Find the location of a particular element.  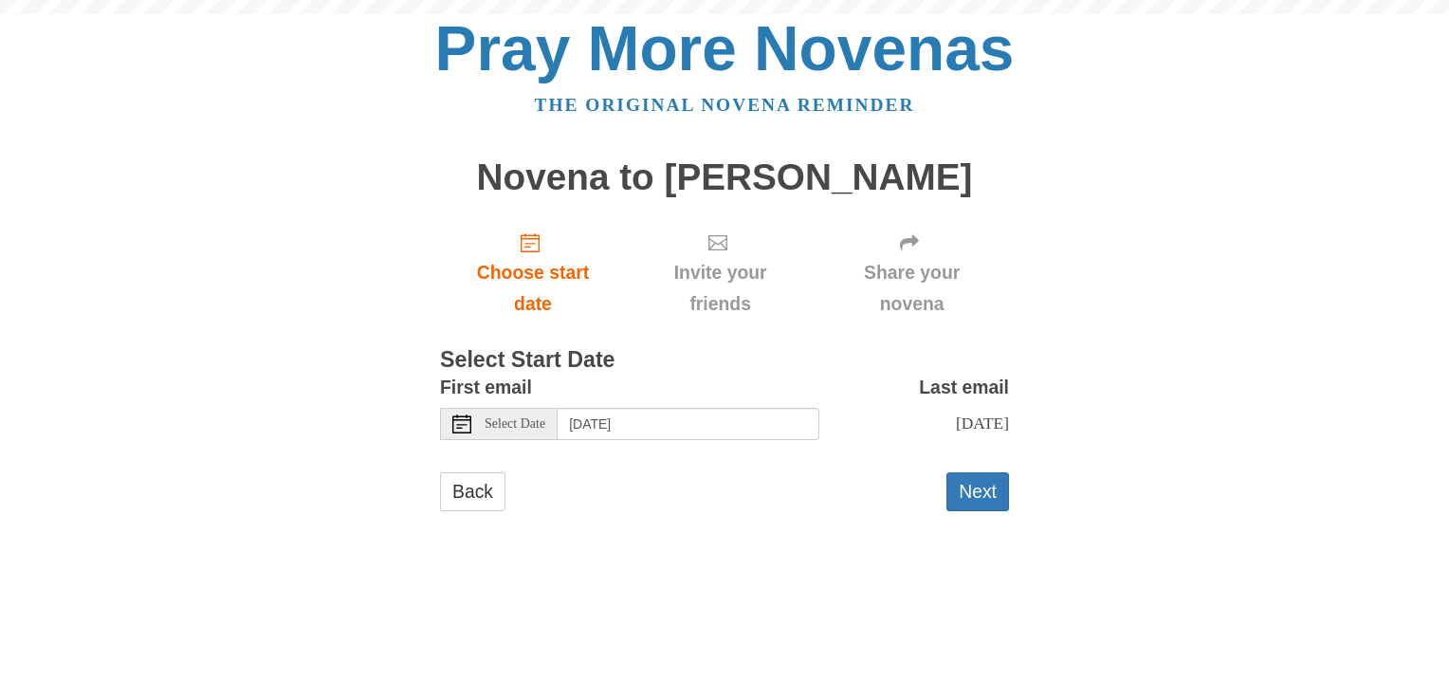

a: The original novena reminder is located at coordinates (725, 104).